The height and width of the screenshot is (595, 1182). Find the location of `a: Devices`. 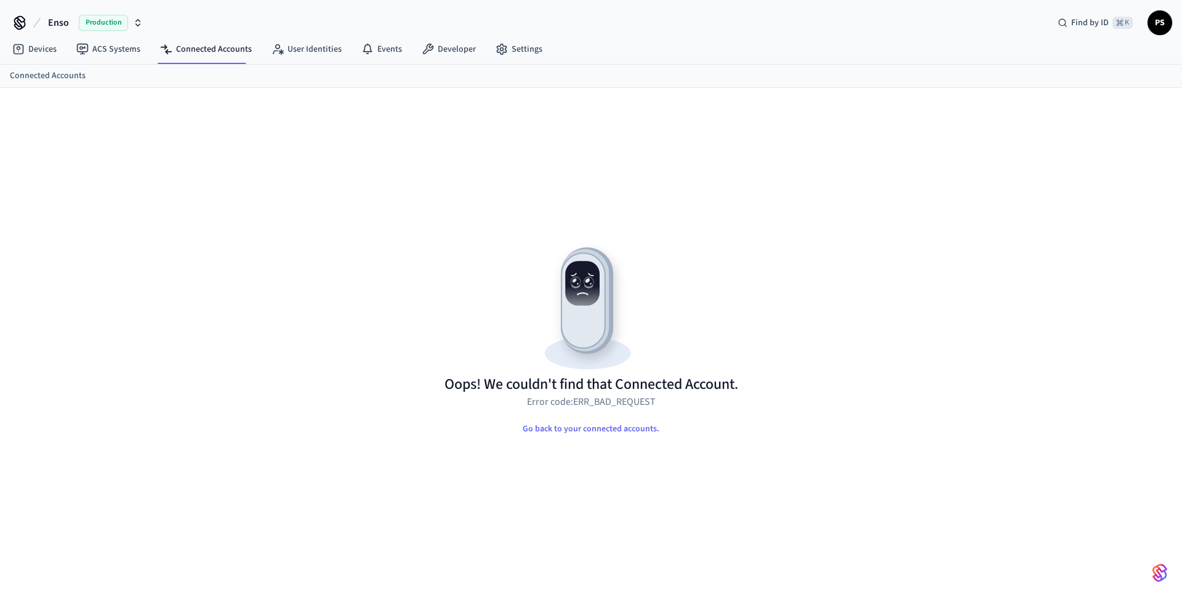

a: Devices is located at coordinates (34, 49).